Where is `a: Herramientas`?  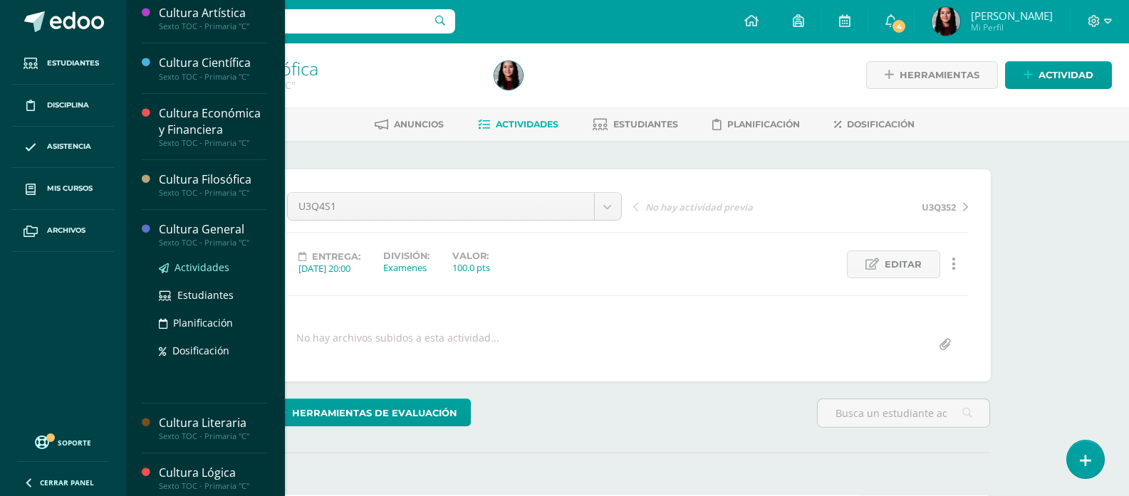
a: Herramientas is located at coordinates (932, 75).